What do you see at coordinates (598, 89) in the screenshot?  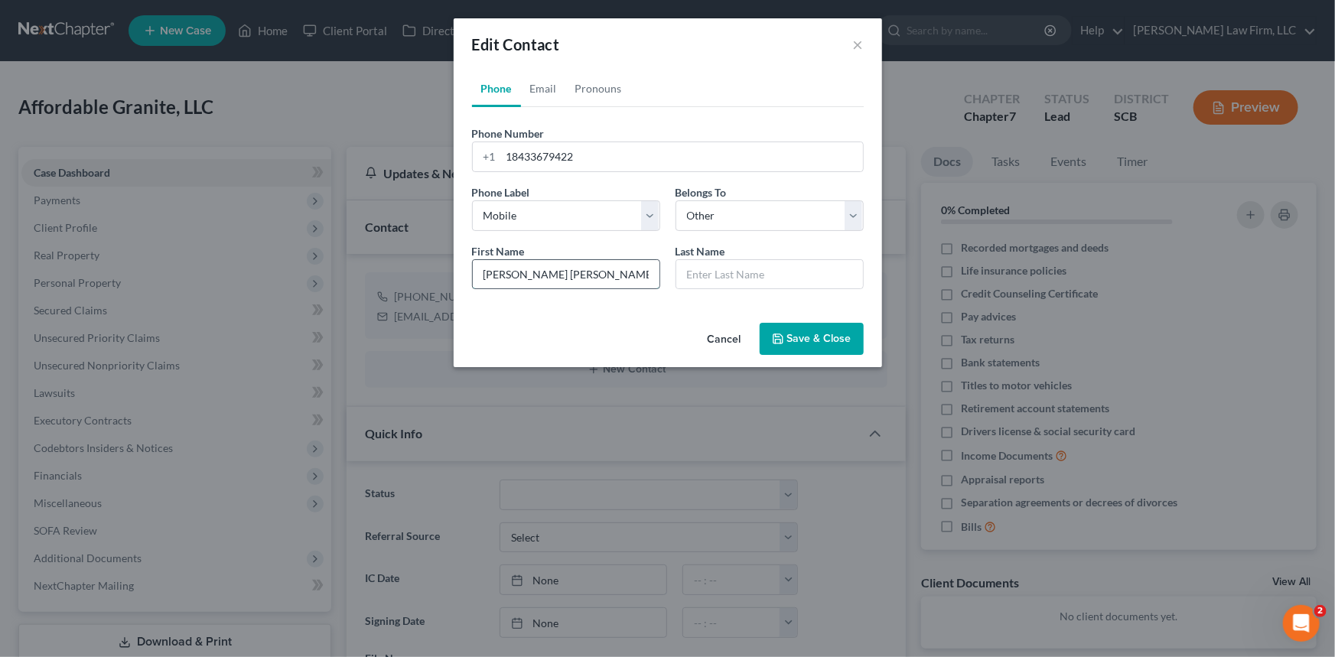 I see `a: Pronouns` at bounding box center [598, 89].